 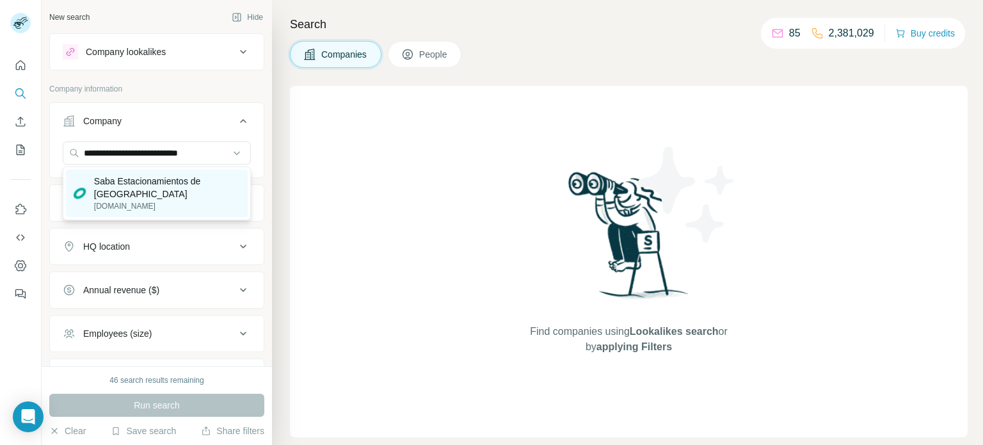 What do you see at coordinates (28, 417) in the screenshot?
I see `div: Open Intercom Messenger` at bounding box center [28, 417].